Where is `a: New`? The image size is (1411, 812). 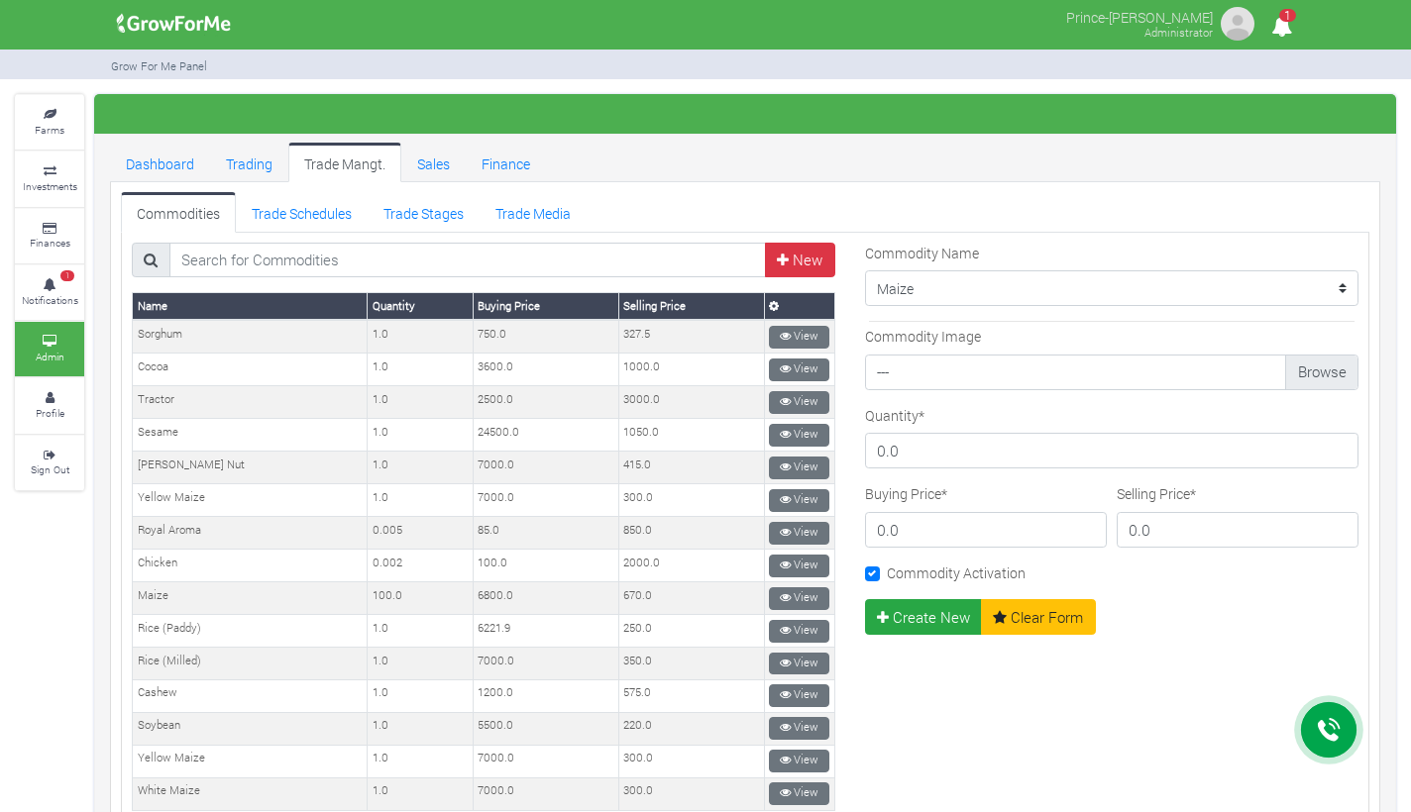 a: New is located at coordinates (799, 261).